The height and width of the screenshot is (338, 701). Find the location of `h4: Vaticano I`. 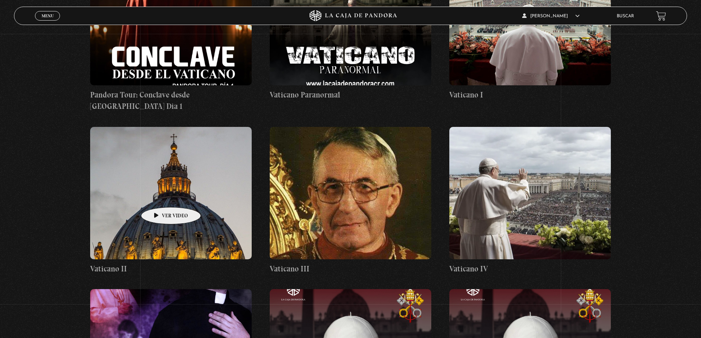

h4: Vaticano I is located at coordinates (530, 95).